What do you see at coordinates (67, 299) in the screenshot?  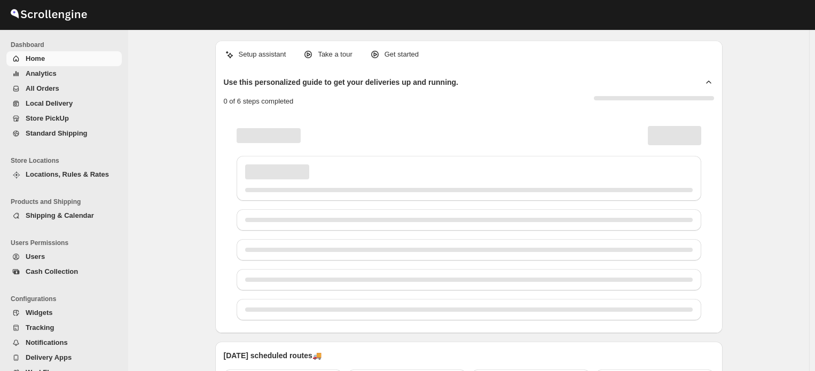 I see `span: Configurations` at bounding box center [67, 299].